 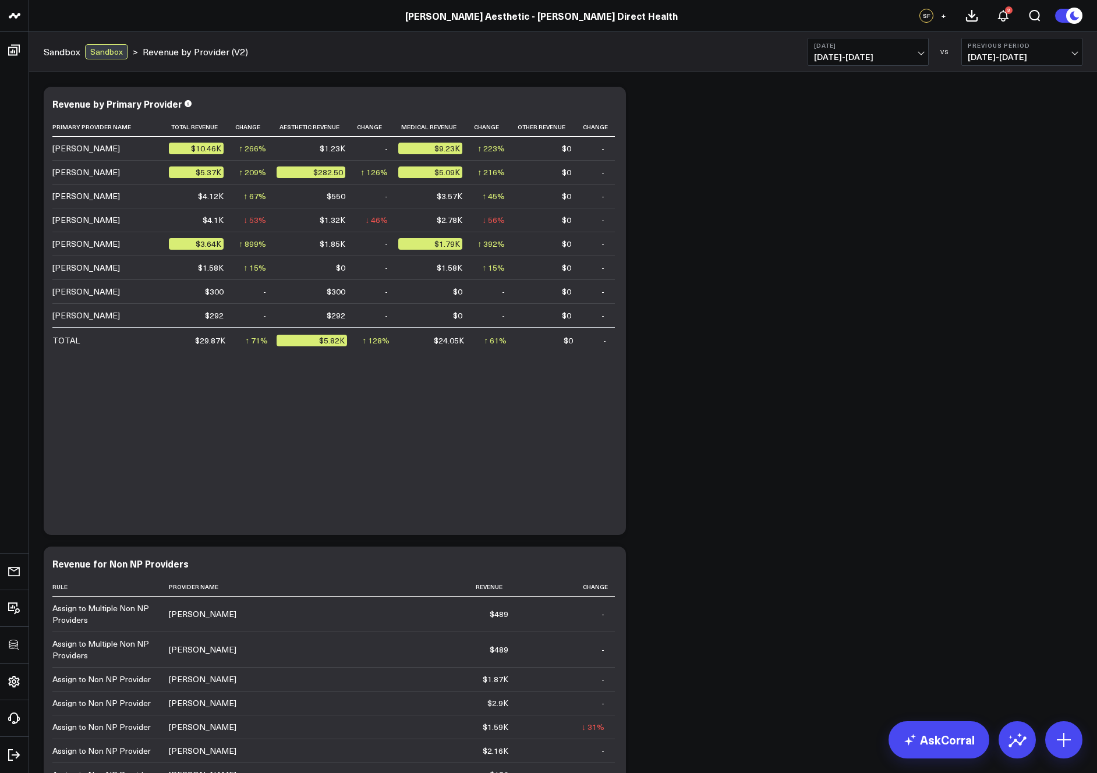 What do you see at coordinates (498, 704) in the screenshot?
I see `div: $2.9K` at bounding box center [498, 704].